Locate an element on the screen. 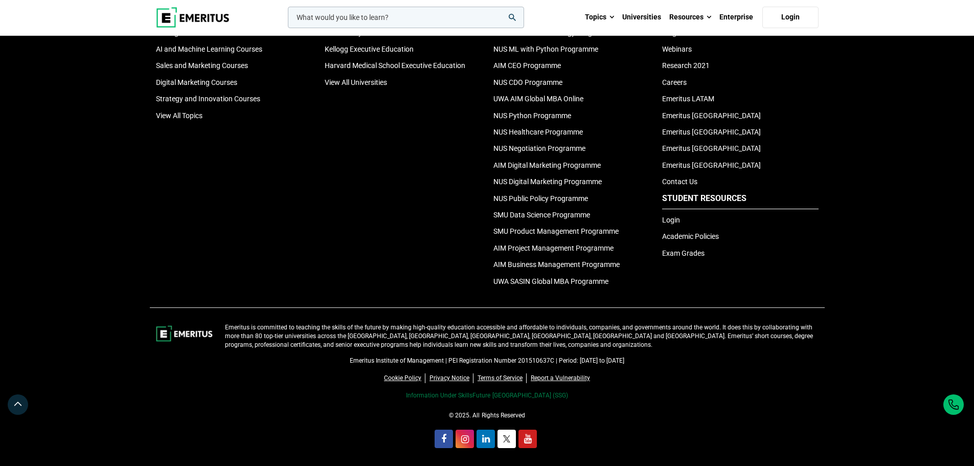 This screenshot has width=974, height=466. a: Exam Grades is located at coordinates (683, 253).